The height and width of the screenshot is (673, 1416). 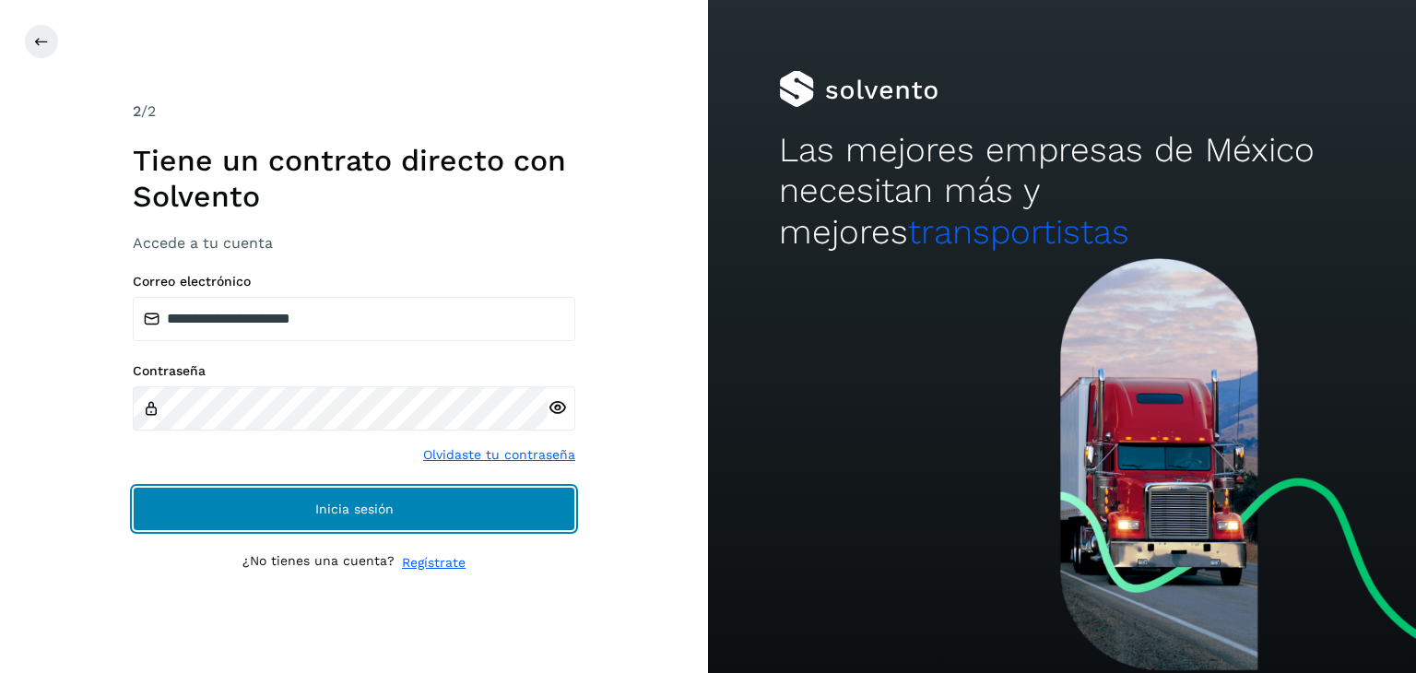 I want to click on a: Olvidaste tu contraseña, so click(x=499, y=454).